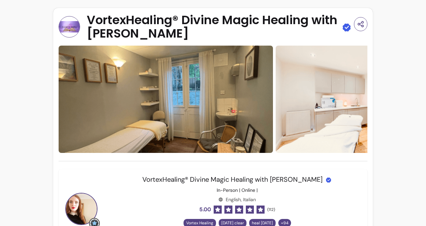 The width and height of the screenshot is (426, 226). What do you see at coordinates (200, 223) in the screenshot?
I see `span: Vortex Healing` at bounding box center [200, 223].